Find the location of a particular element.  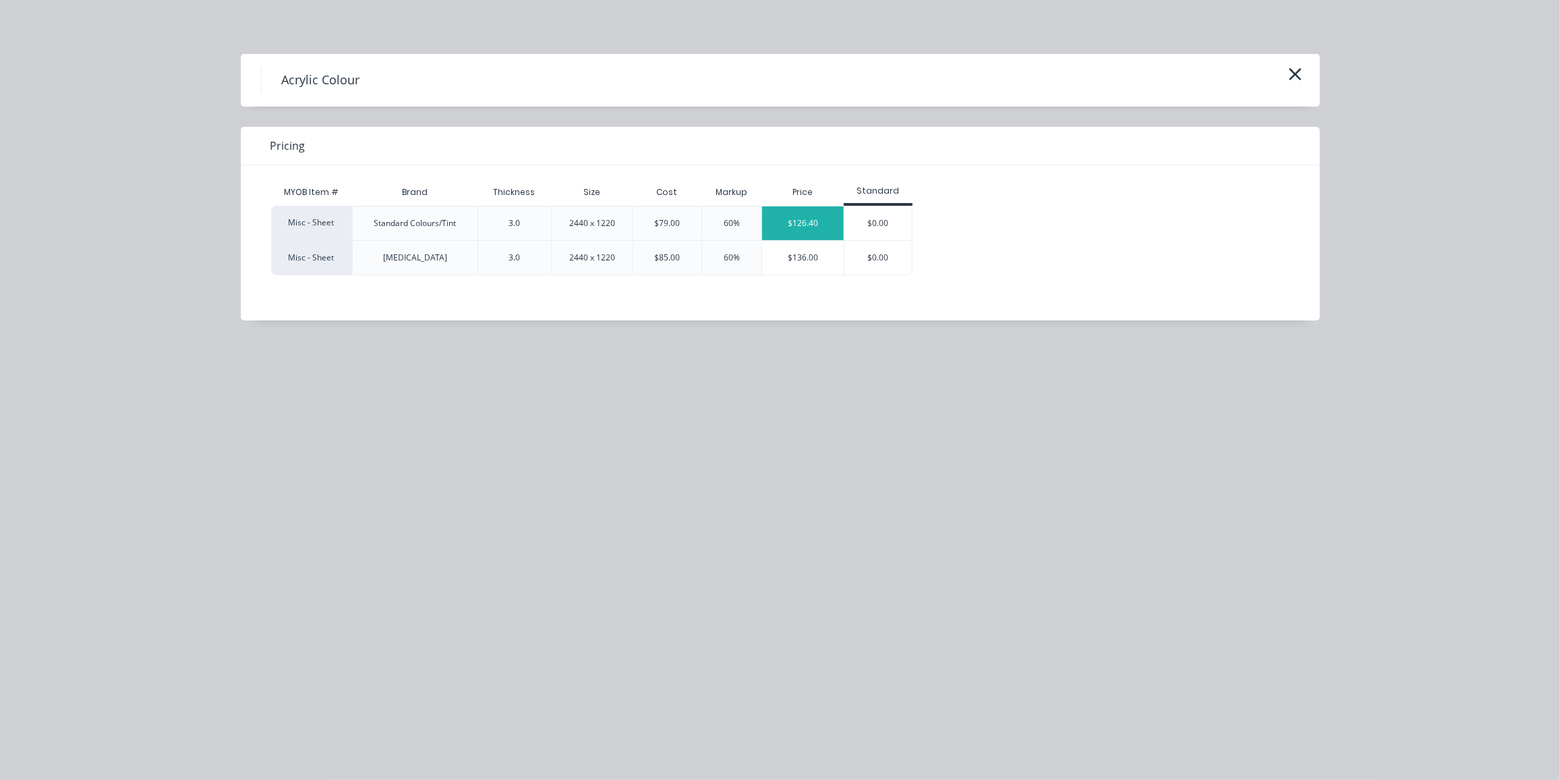

div: Standard is located at coordinates (878, 191).